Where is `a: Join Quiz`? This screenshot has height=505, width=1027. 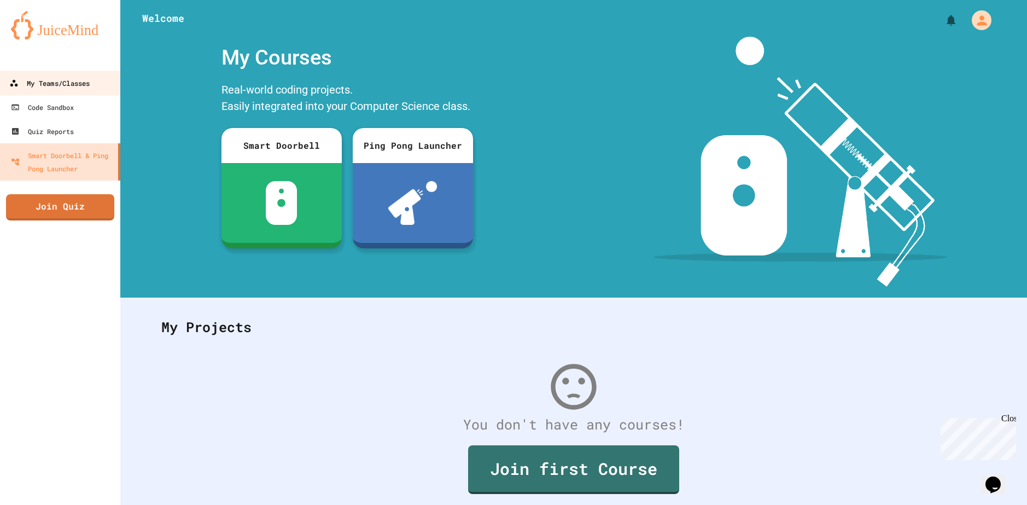
a: Join Quiz is located at coordinates (60, 207).